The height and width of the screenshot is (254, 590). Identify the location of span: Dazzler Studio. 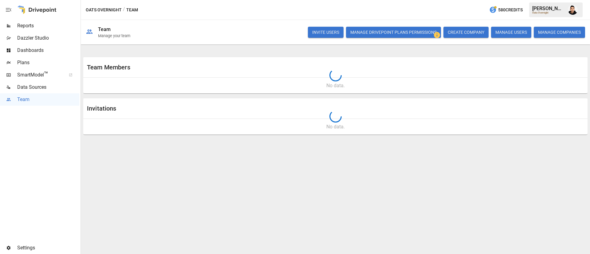
(48, 38).